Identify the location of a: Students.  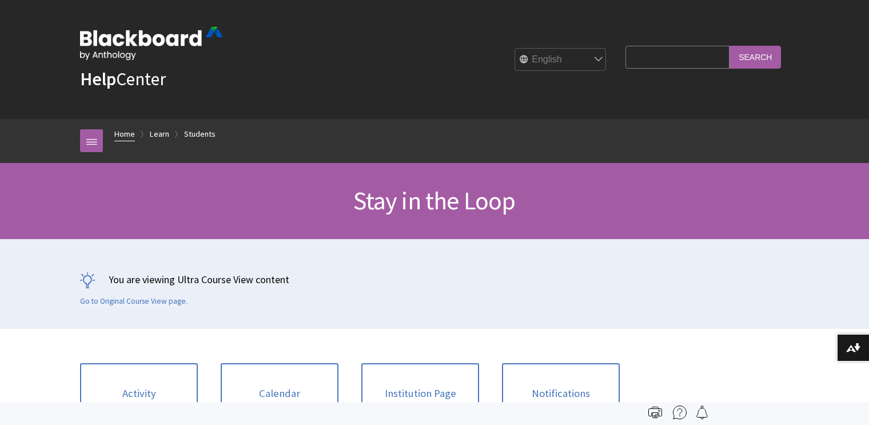
(200, 134).